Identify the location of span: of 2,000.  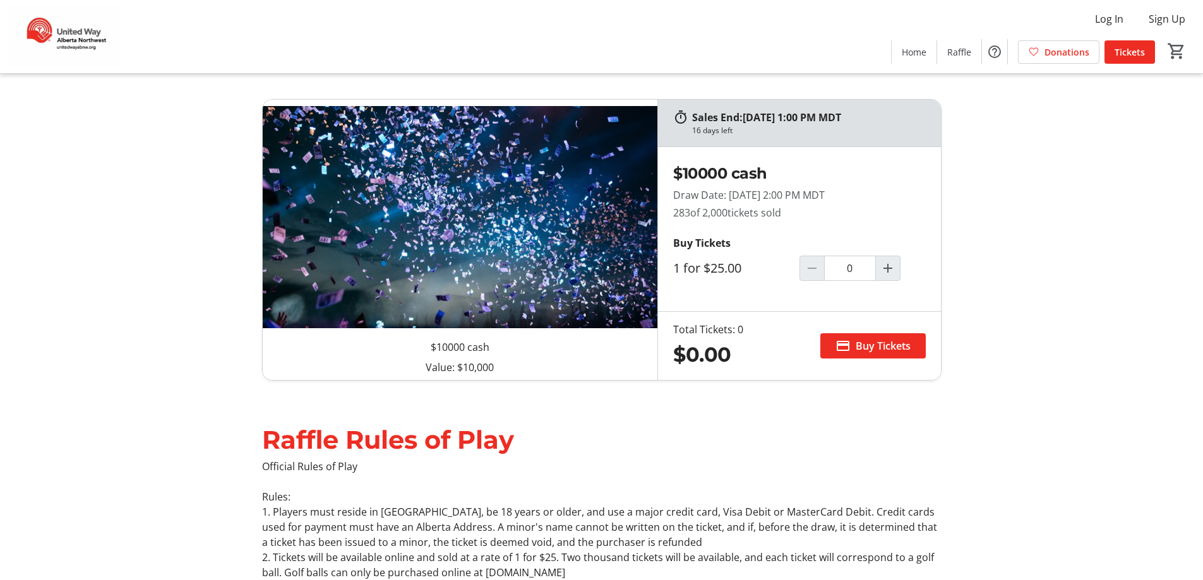
(708, 213).